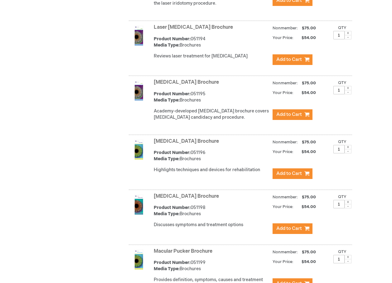  I want to click on img: Laser Trabeculoplasty Brochure, so click(139, 36).